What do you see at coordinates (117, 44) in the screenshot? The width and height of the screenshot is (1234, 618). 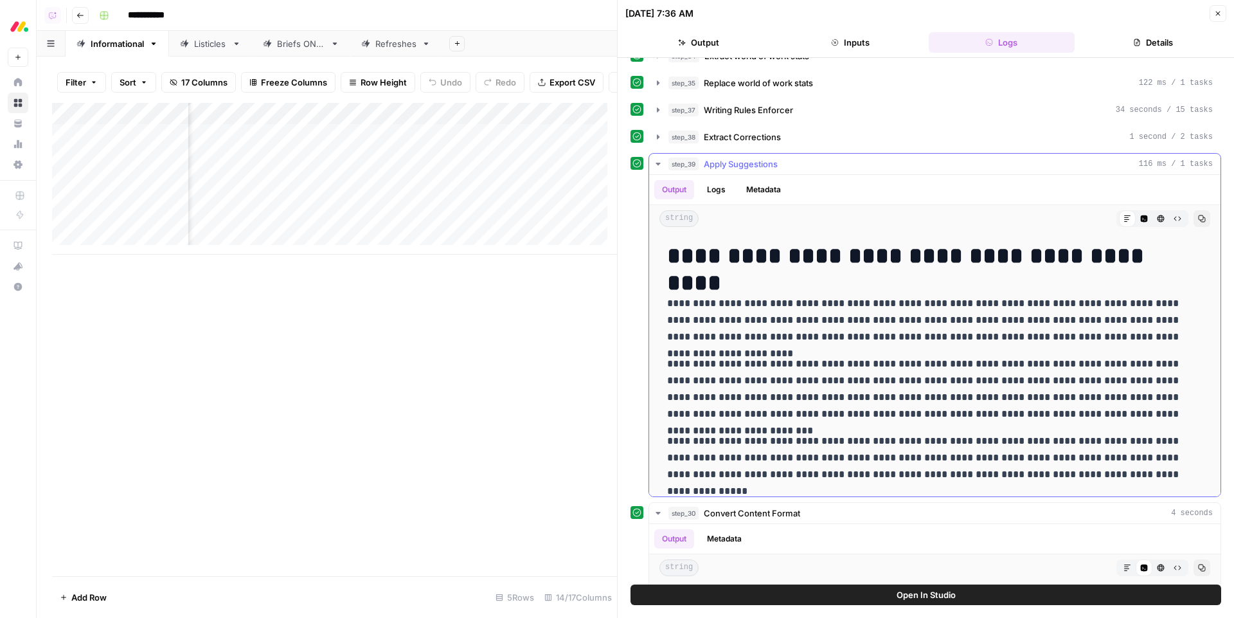 I see `a: Informational` at bounding box center [117, 44].